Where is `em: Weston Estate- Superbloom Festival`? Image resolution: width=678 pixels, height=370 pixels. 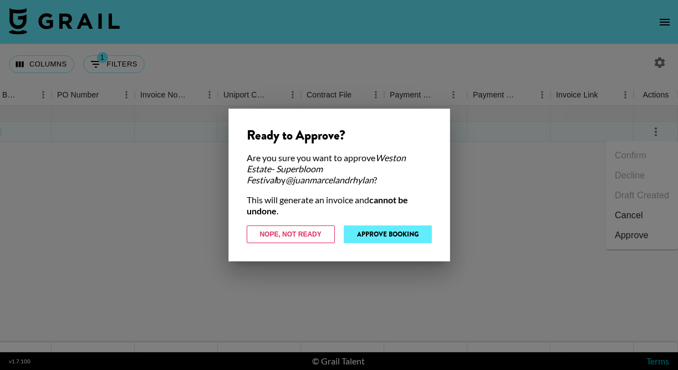 em: Weston Estate- Superbloom Festival is located at coordinates (326, 169).